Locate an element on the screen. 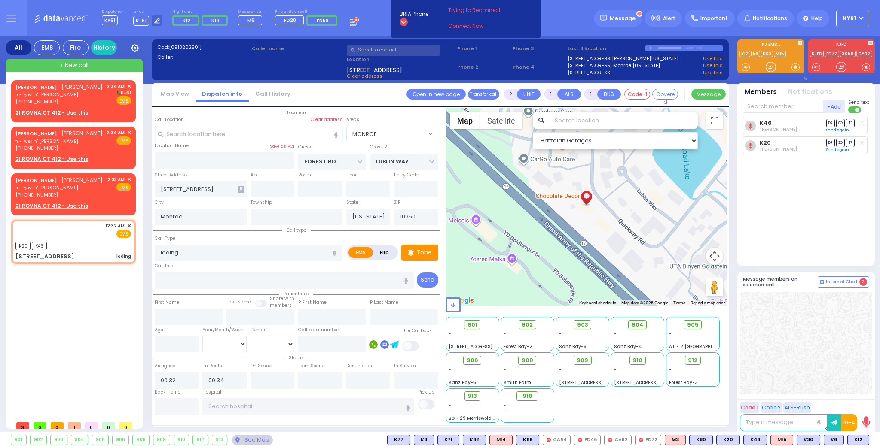  span: Internal Chat is located at coordinates (841, 282).